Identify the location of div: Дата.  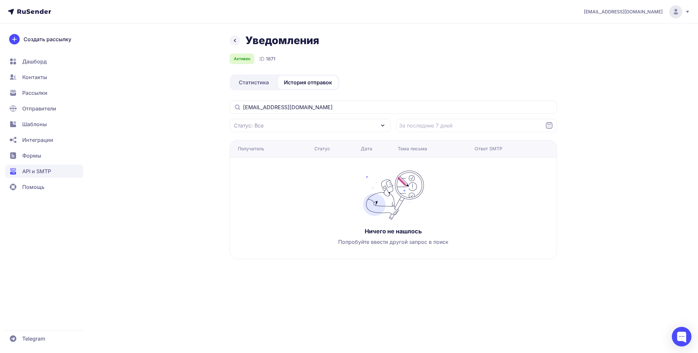
(366, 149).